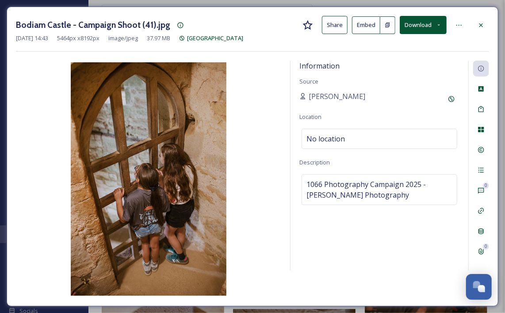  What do you see at coordinates (319, 66) in the screenshot?
I see `span: Information` at bounding box center [319, 66].